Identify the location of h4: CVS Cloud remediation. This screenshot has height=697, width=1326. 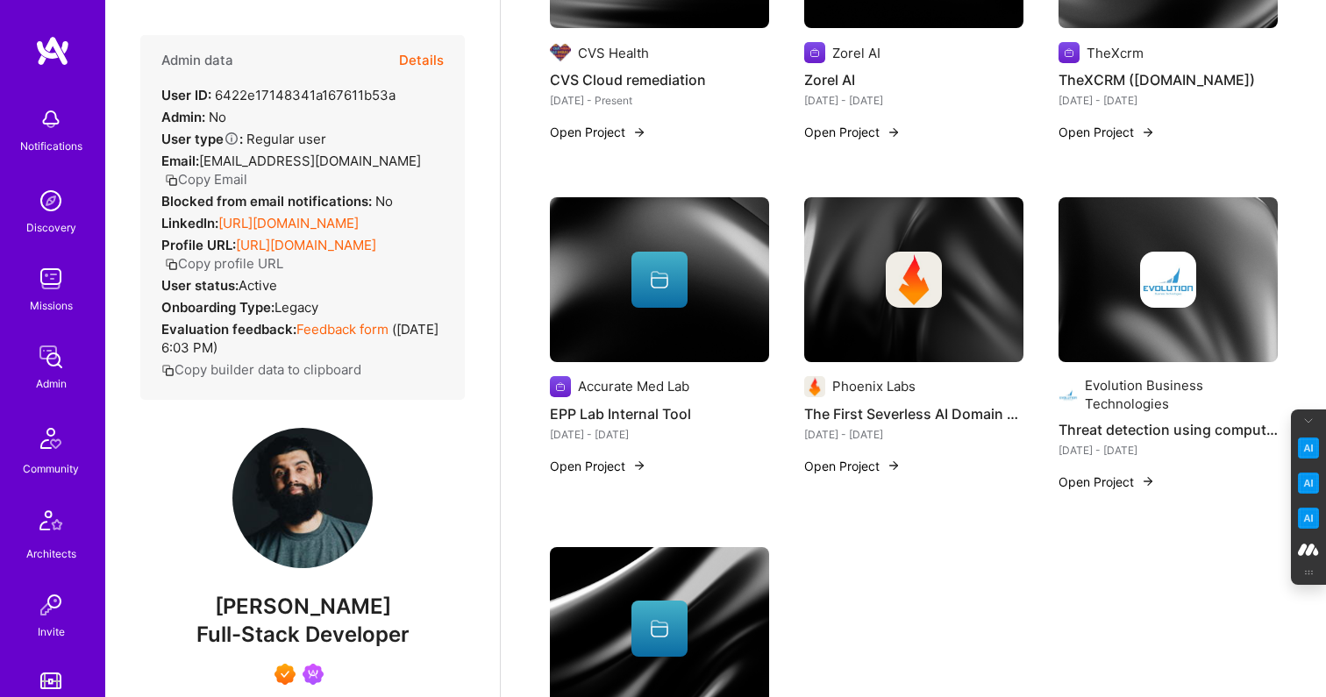
(659, 80).